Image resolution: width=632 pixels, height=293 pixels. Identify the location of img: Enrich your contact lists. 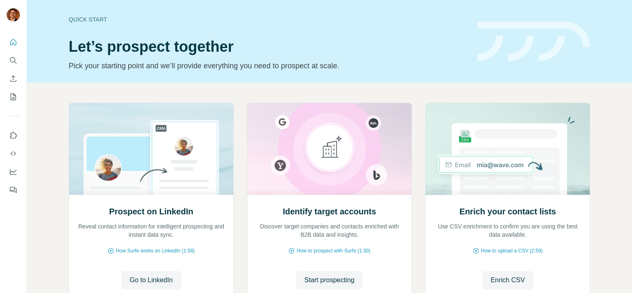
(508, 149).